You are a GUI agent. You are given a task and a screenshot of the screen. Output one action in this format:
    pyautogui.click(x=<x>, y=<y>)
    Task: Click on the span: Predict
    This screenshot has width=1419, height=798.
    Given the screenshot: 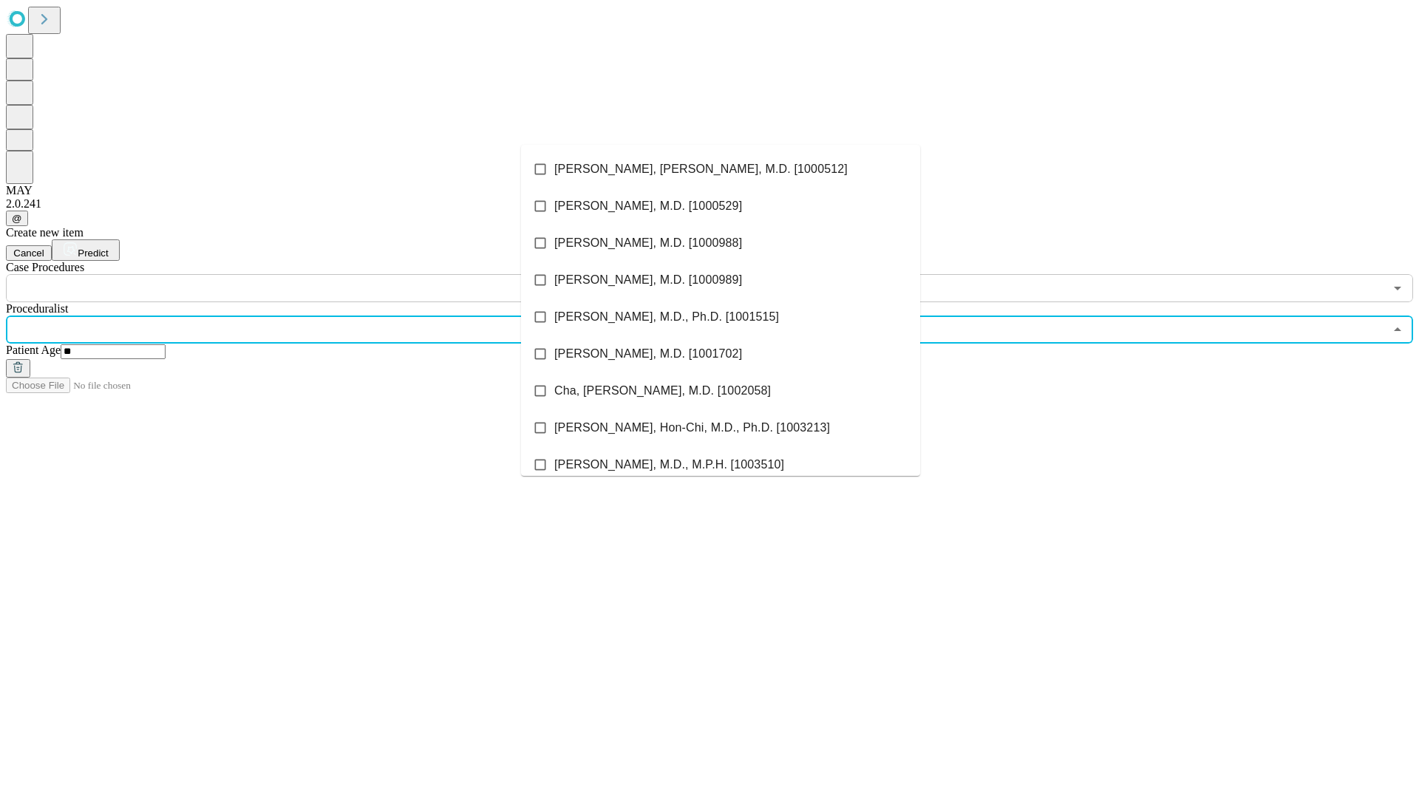 What is the action you would take?
    pyautogui.click(x=92, y=253)
    